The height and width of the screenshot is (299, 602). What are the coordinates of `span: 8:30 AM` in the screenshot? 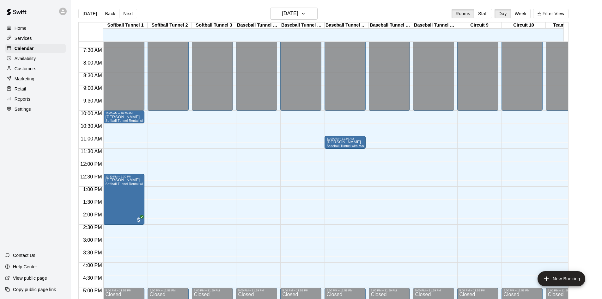 It's located at (93, 75).